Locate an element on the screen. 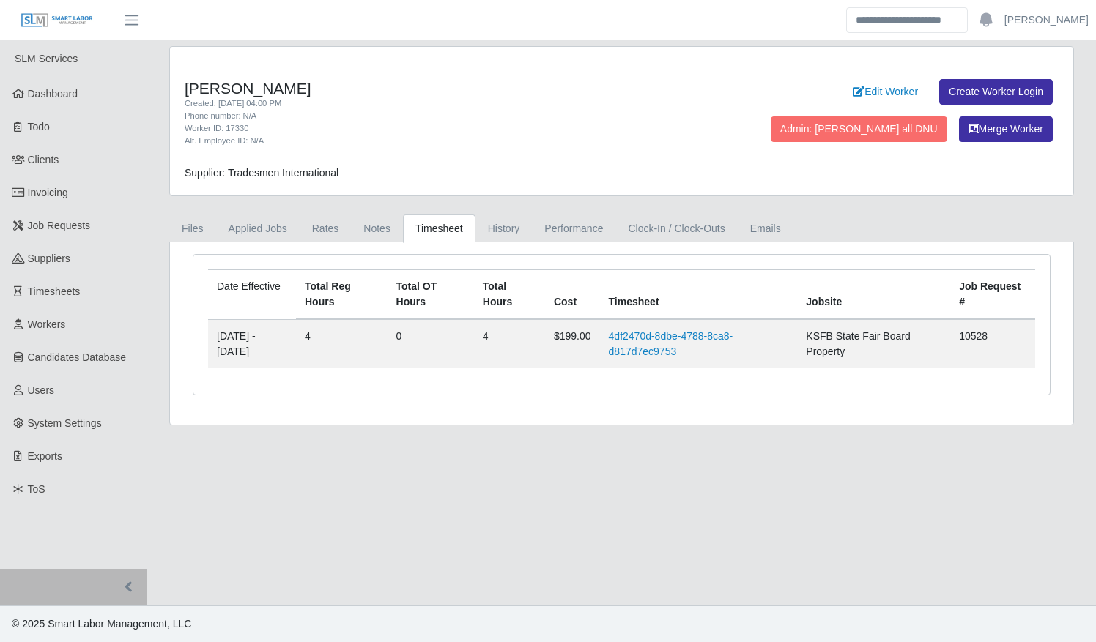 The width and height of the screenshot is (1096, 642). th: Jobsite is located at coordinates (873, 295).